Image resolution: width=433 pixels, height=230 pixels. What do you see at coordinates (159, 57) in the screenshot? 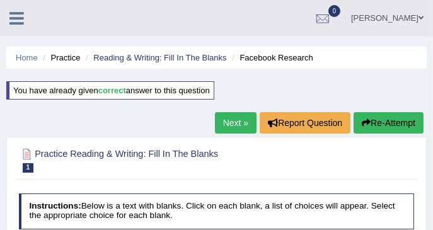
I see `a: Reading & Writing: Fill In The Blanks` at bounding box center [159, 57].